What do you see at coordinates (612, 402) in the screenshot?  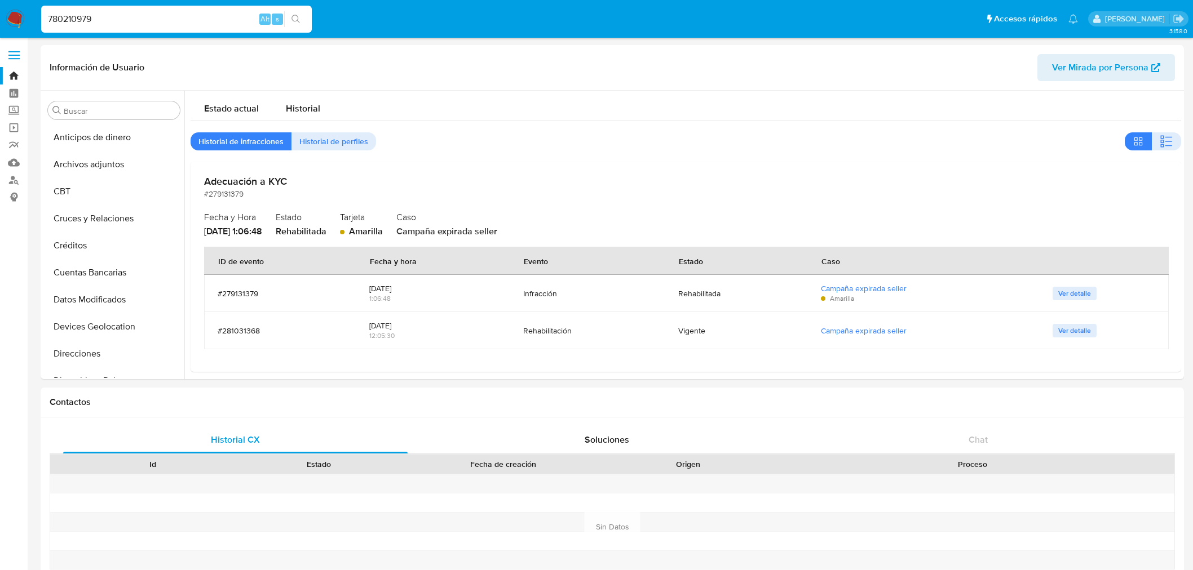 I see `h1: Contactos` at bounding box center [612, 402].